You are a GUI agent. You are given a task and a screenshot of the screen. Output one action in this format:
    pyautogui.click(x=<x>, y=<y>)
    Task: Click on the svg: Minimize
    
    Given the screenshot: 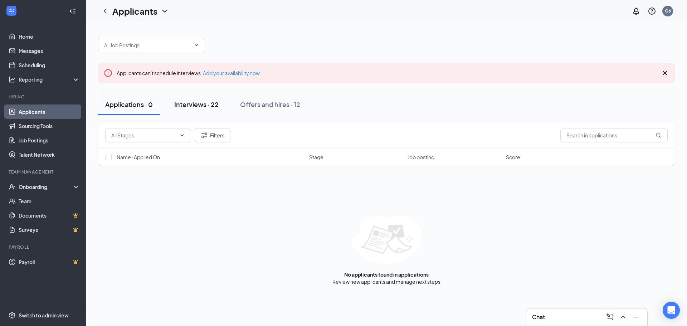 What is the action you would take?
    pyautogui.click(x=636, y=317)
    